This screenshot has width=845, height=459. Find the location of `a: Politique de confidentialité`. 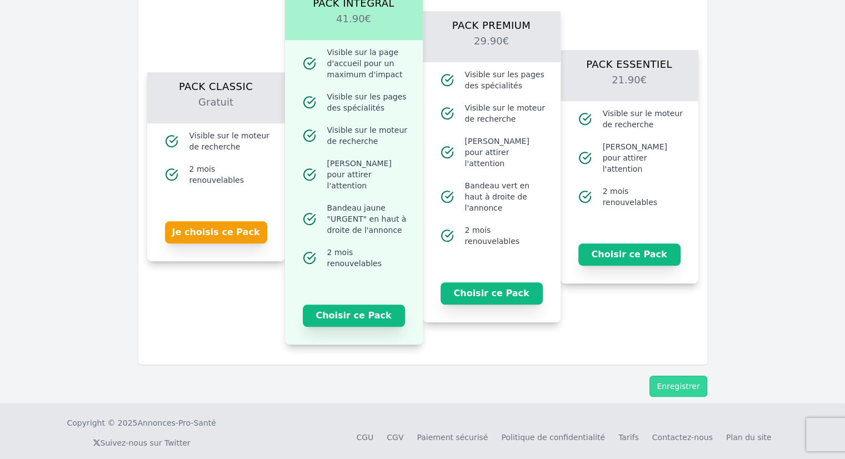

a: Politique de confidentialité is located at coordinates (553, 437).